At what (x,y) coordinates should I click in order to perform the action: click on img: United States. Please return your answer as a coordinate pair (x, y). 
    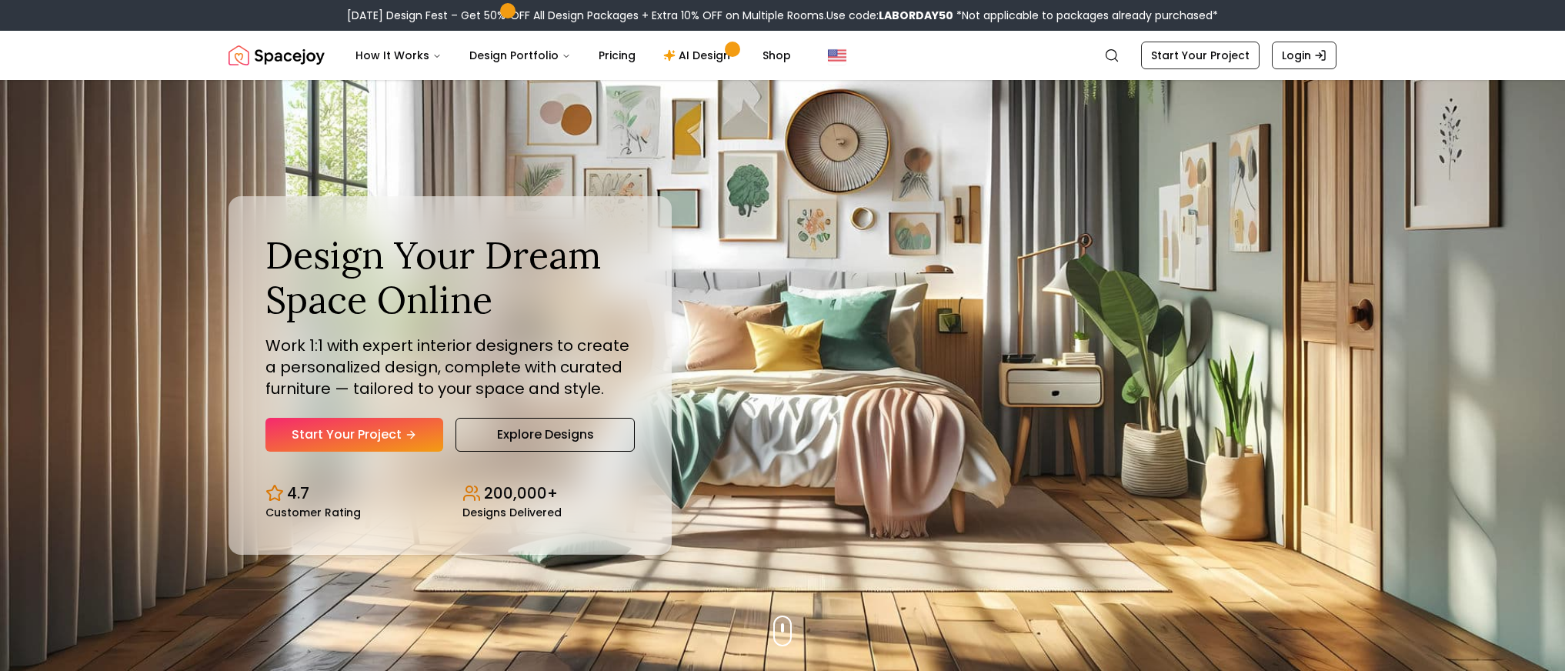
    Looking at the image, I should click on (837, 55).